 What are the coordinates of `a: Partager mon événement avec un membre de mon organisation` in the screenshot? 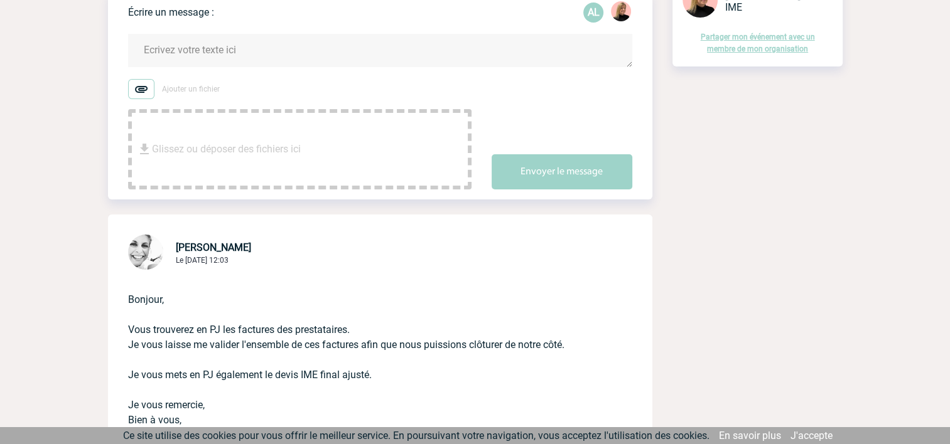 It's located at (758, 43).